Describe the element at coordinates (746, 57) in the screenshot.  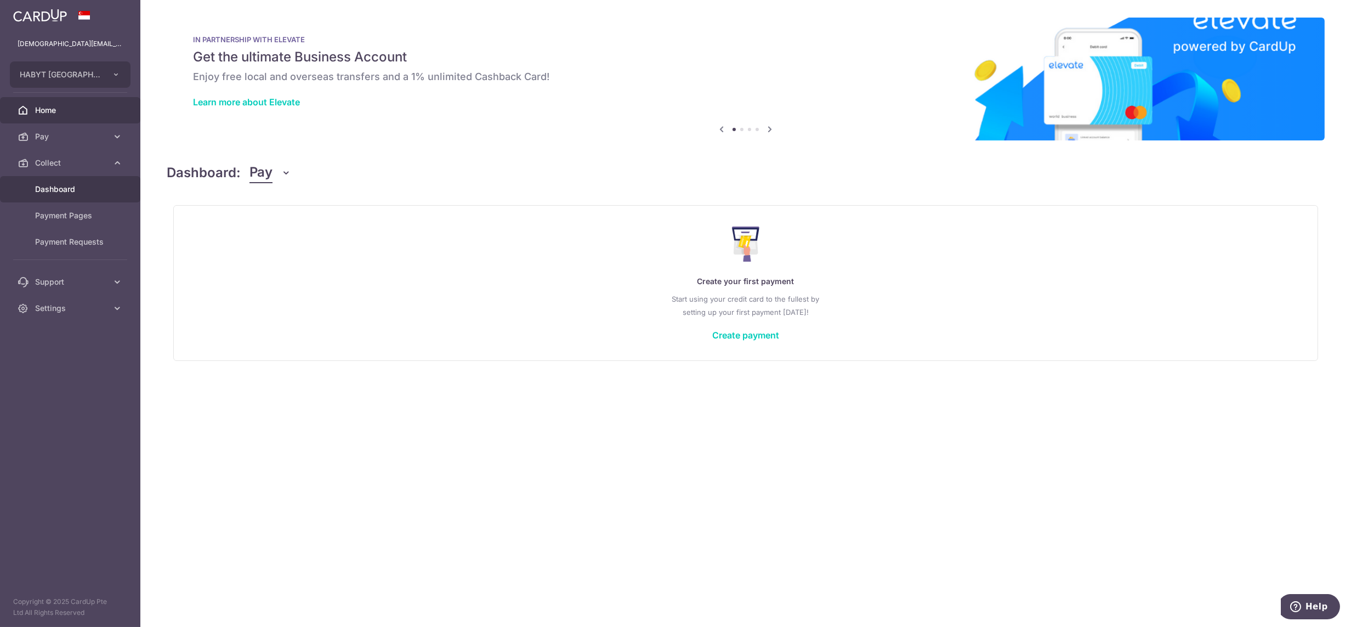
I see `h5: Get the ultimate Business Account` at that location.